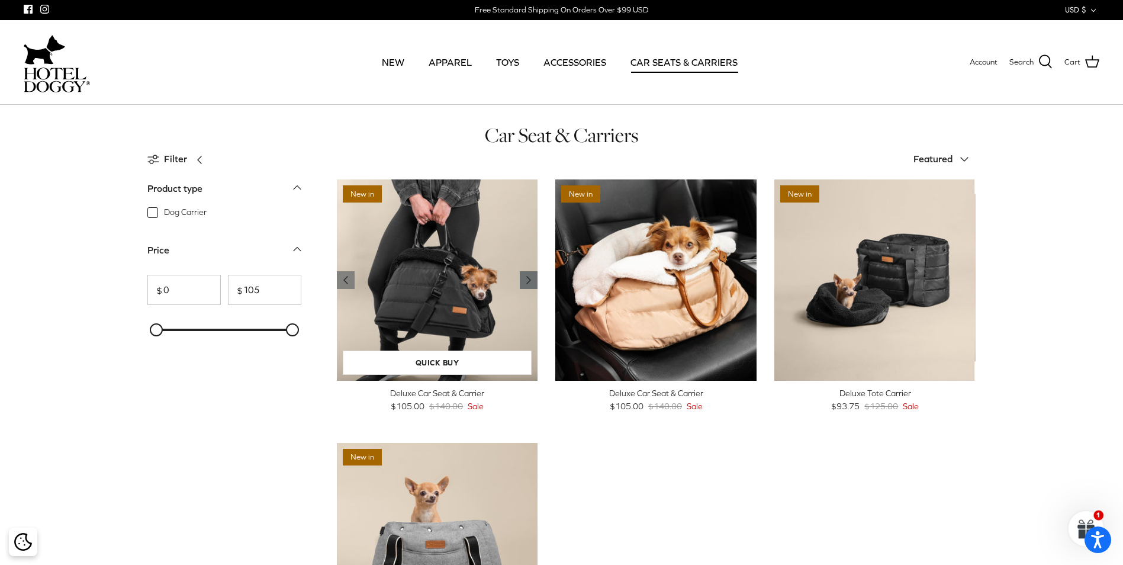 The image size is (1123, 565). Describe the element at coordinates (575, 62) in the screenshot. I see `a: ACCESSORIES` at that location.